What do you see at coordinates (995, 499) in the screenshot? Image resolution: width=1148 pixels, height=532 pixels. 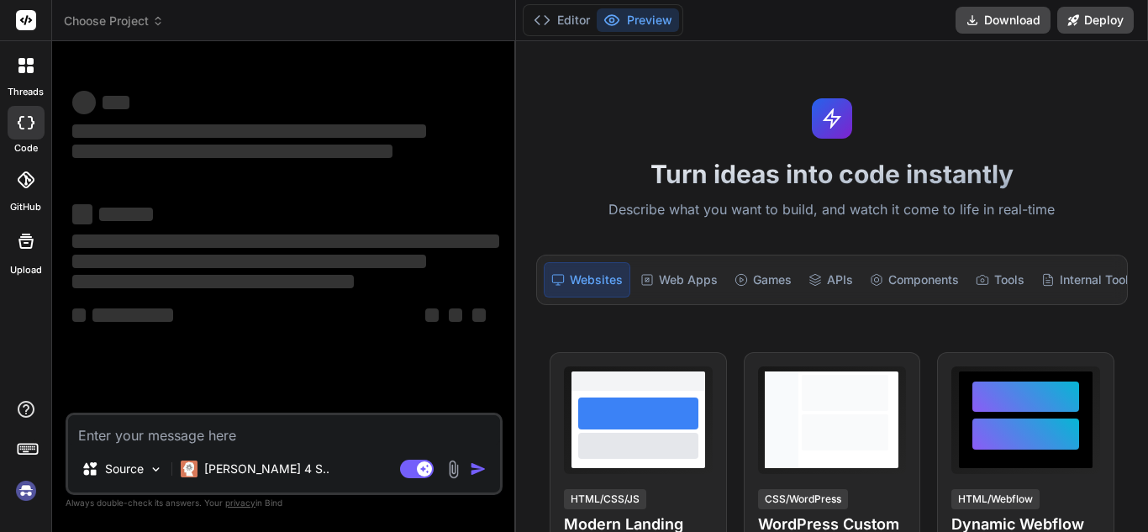 I see `div: HTML/Webflow` at bounding box center [995, 499].